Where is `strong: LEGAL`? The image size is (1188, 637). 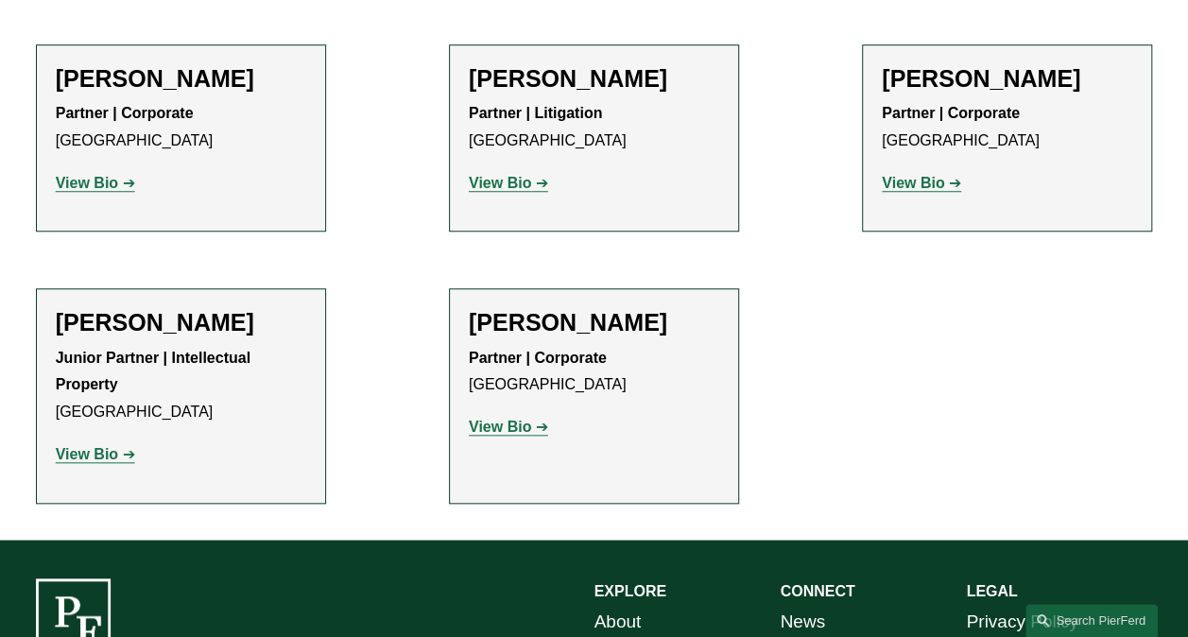
strong: LEGAL is located at coordinates (992, 591).